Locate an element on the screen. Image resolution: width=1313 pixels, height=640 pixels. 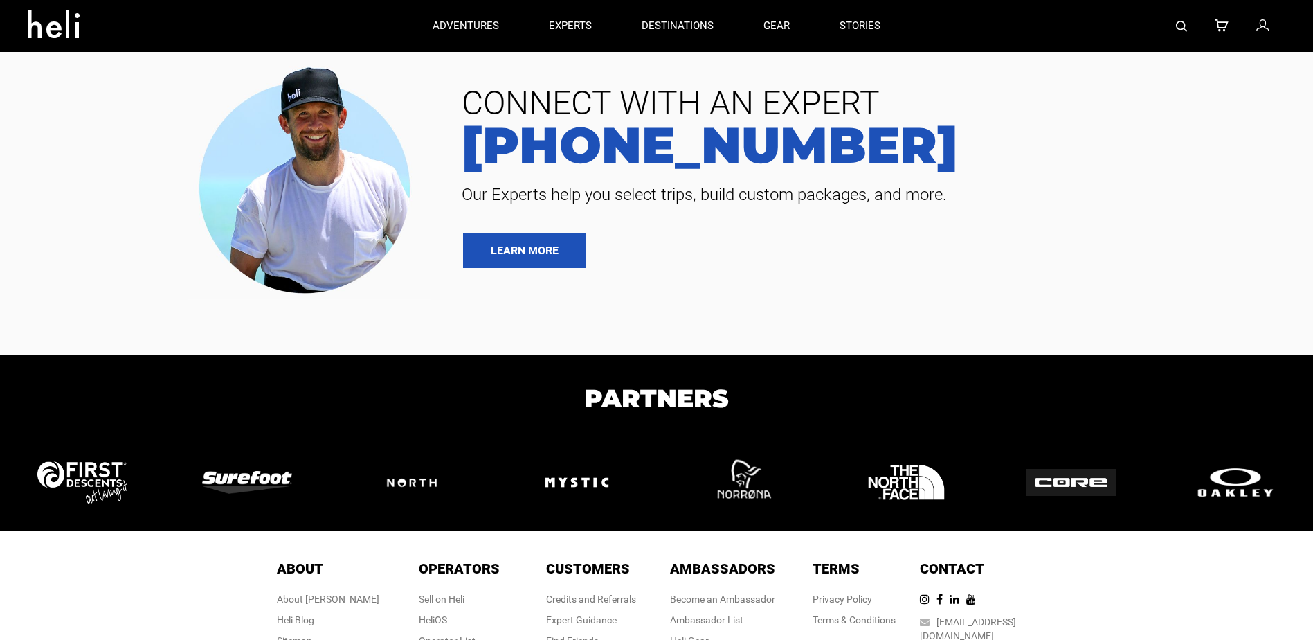
span: Customers is located at coordinates (588, 568).